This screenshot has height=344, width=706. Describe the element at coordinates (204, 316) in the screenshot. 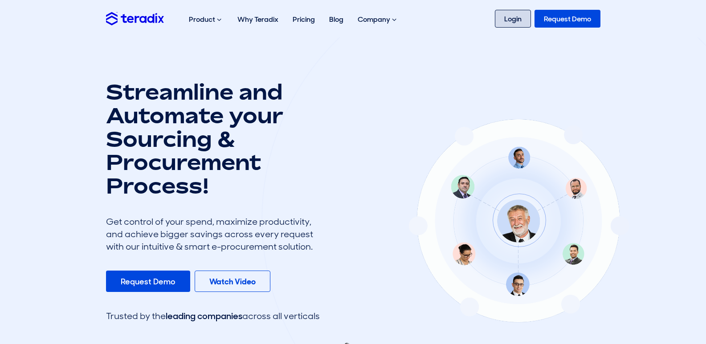

I see `span: leading companies` at that location.